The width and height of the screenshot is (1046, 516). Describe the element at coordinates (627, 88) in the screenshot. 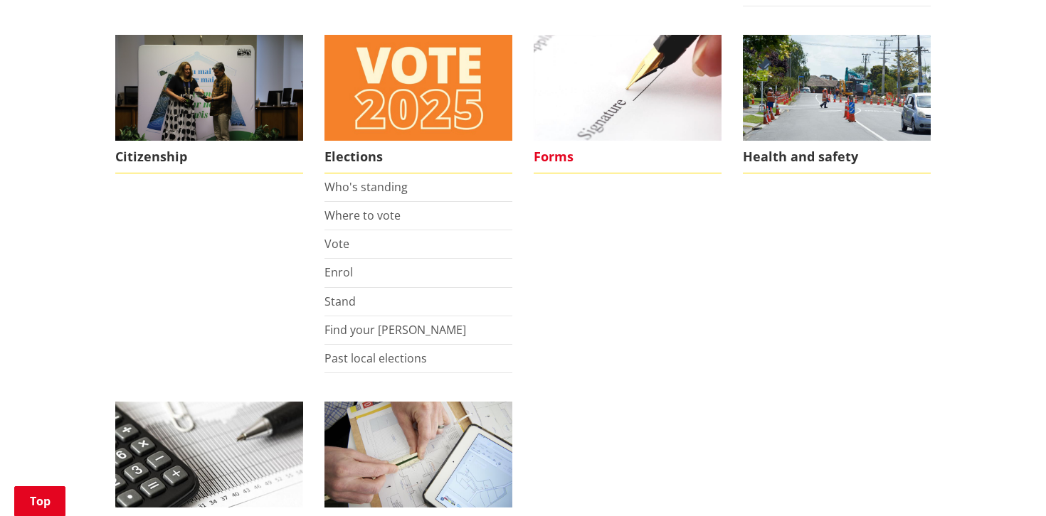

I see `img: Find a form to complete` at that location.